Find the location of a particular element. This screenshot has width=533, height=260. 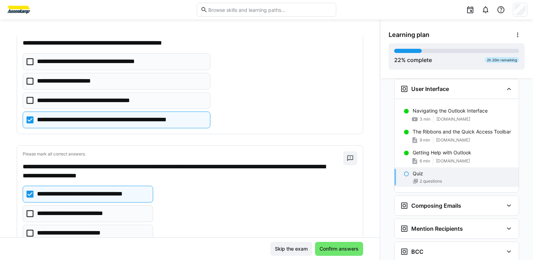

span: Confirm answers is located at coordinates (339, 249).